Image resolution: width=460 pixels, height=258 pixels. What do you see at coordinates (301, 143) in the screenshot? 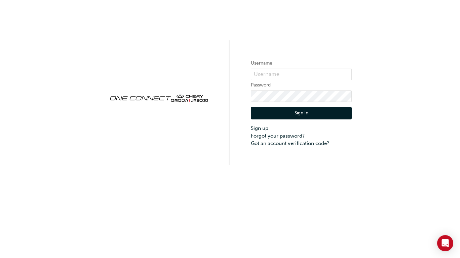
I see `a: Got an account verification code?` at bounding box center [301, 143].